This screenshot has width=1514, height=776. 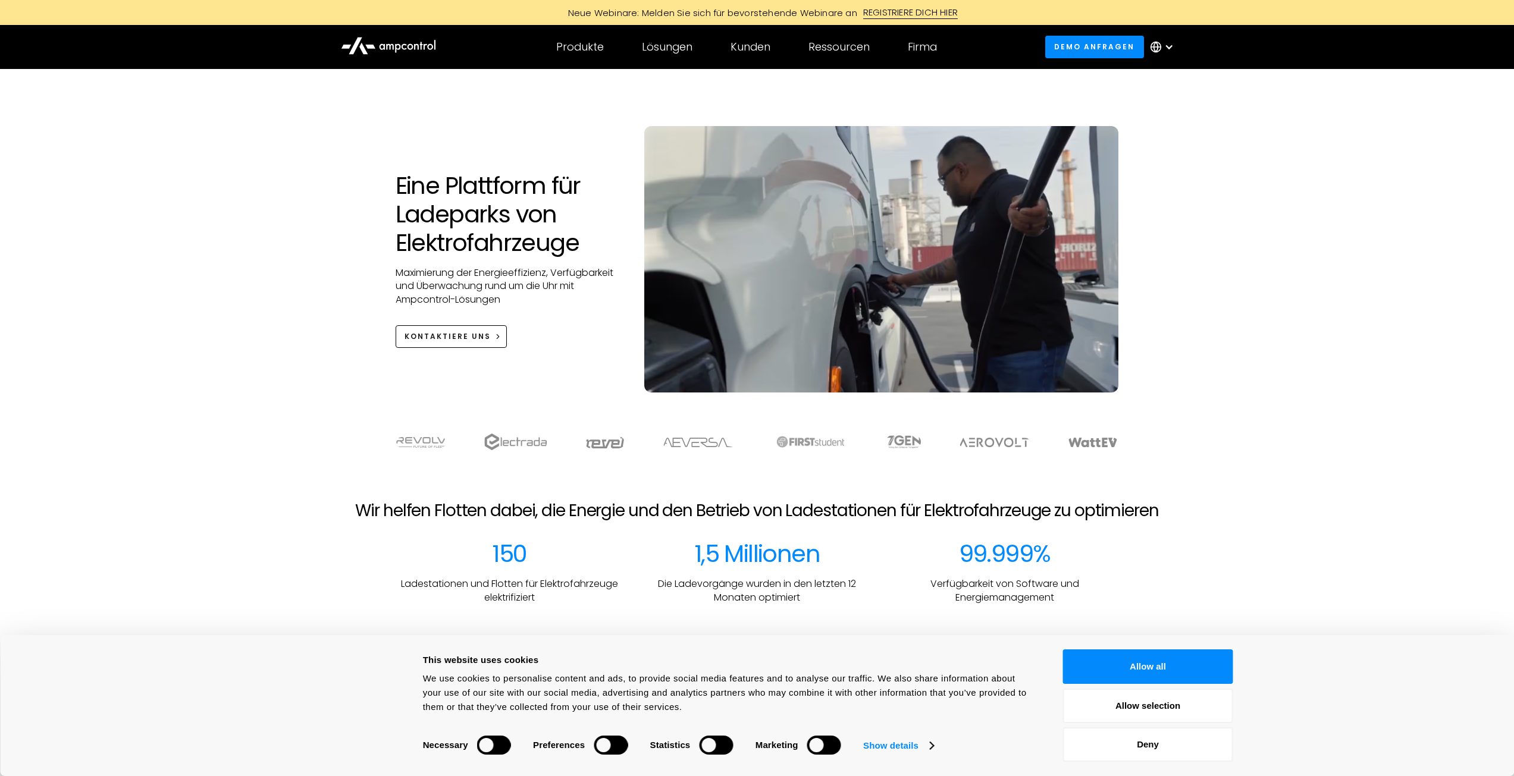 I want to click on p: Ladestationen und Flotten für Elektrofahrzeuge elektrifiziert, so click(x=510, y=591).